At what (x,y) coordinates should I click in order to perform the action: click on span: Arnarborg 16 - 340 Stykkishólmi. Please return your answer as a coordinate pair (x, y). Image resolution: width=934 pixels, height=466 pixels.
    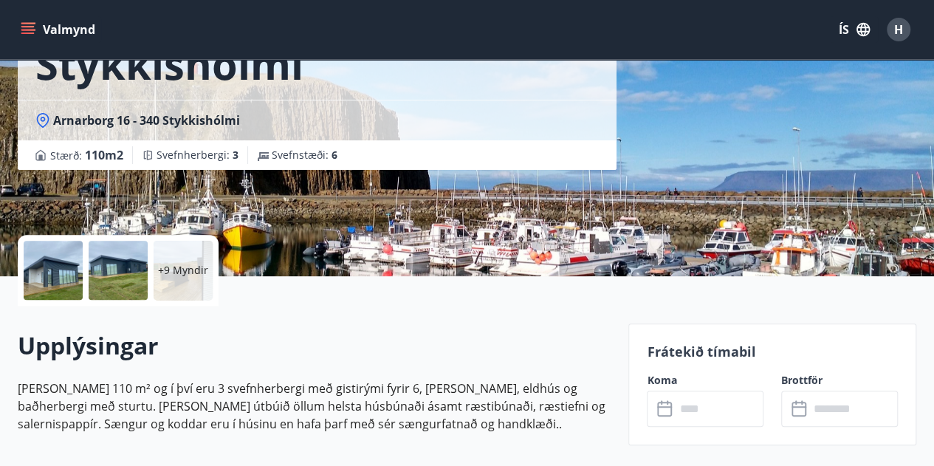
    Looking at the image, I should click on (146, 120).